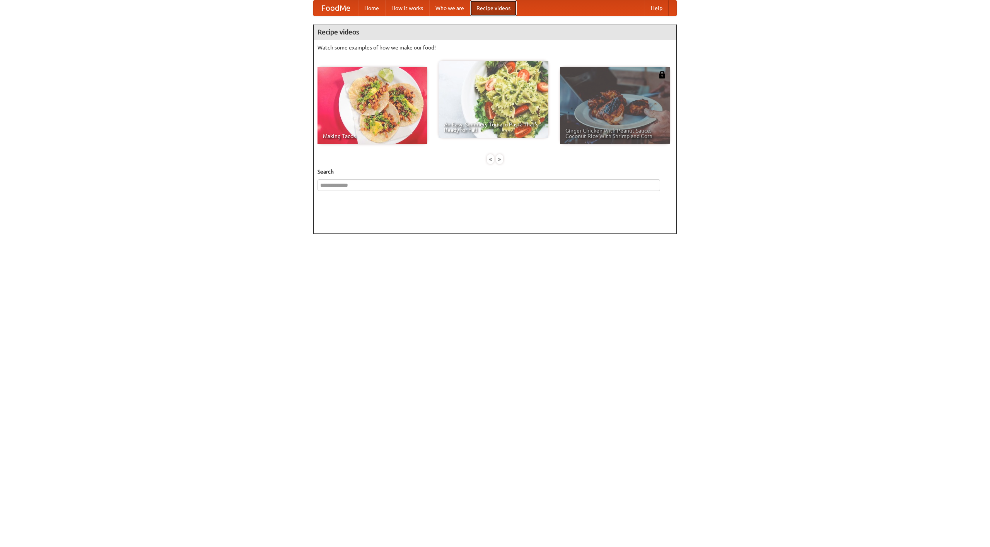 This screenshot has width=990, height=547. Describe the element at coordinates (657, 8) in the screenshot. I see `a: Help` at that location.